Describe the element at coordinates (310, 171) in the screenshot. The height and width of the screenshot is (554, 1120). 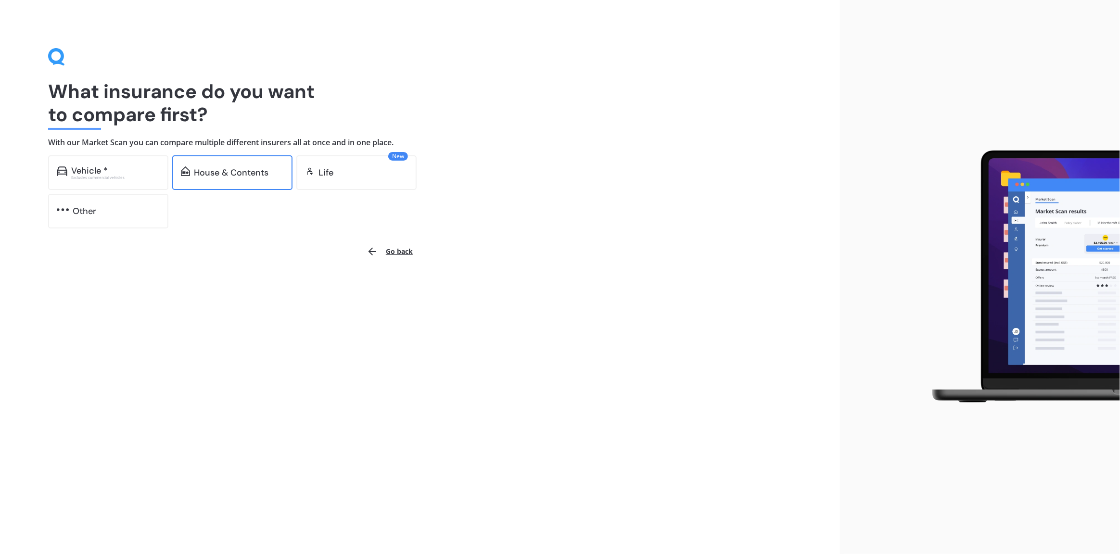
I see `img: life.f720d6a2d7cdcd3ad642.svg` at that location.